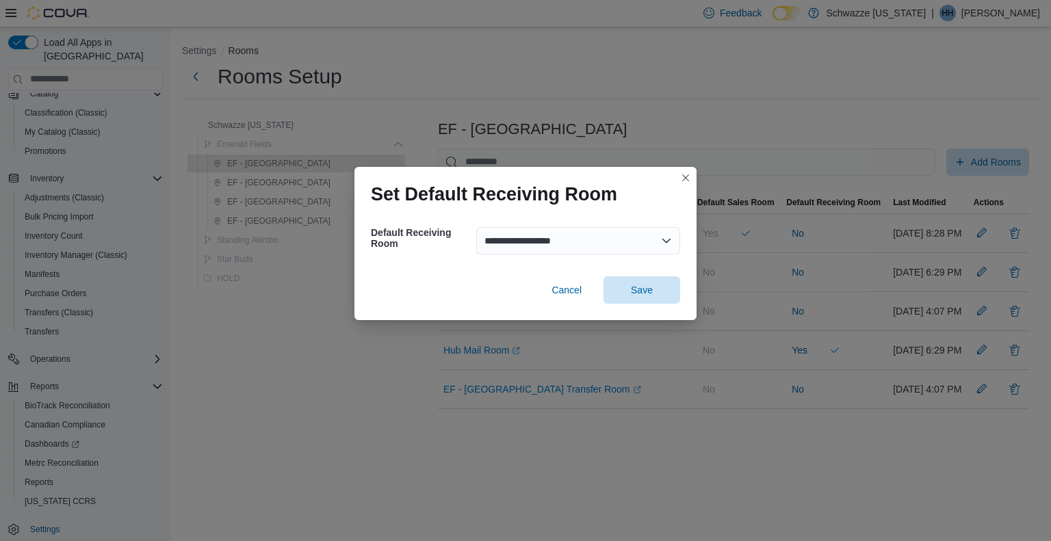 Image resolution: width=1051 pixels, height=541 pixels. Describe the element at coordinates (642, 290) in the screenshot. I see `span: Save` at that location.